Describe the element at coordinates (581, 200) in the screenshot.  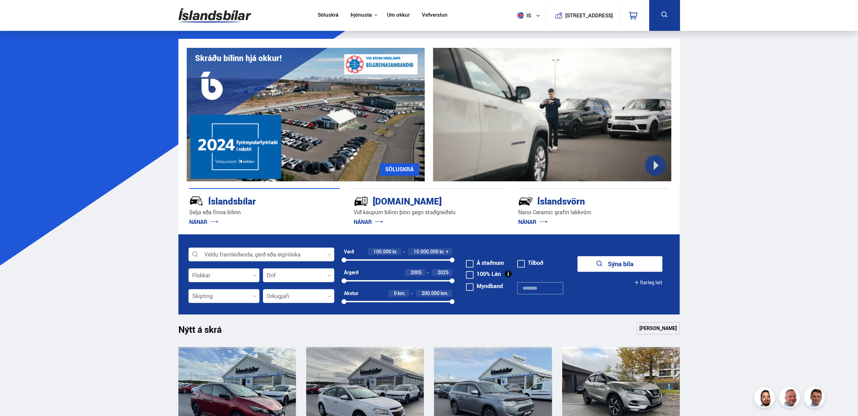
I see `div: Íslandsvörn` at that location.